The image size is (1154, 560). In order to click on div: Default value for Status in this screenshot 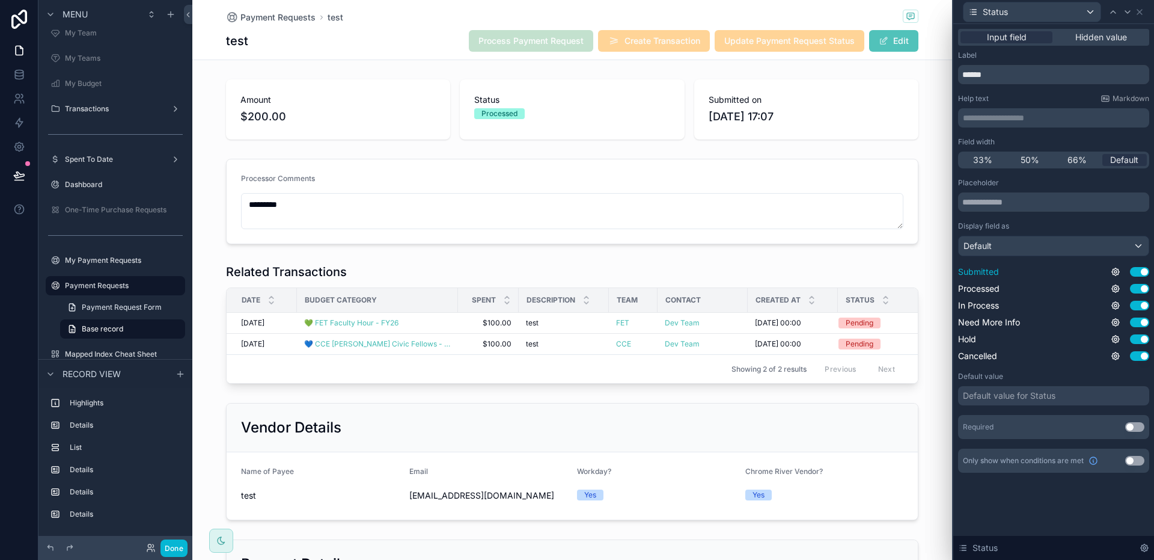, I will do `click(1009, 396)`.